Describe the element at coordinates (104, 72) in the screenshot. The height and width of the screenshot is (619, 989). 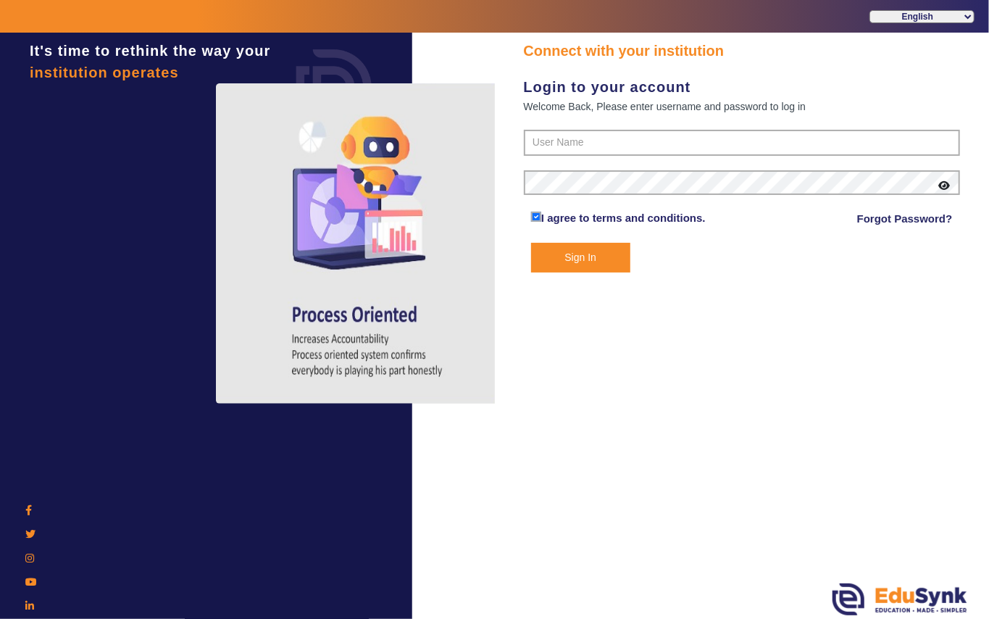
I see `span: institution operates` at that location.